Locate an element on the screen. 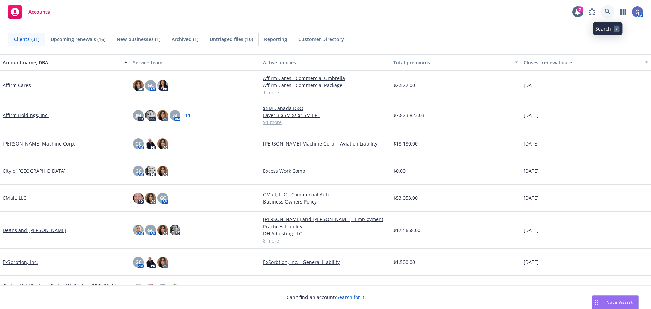 The width and height of the screenshot is (651, 309). a: Excess Work Comp is located at coordinates (325, 170).